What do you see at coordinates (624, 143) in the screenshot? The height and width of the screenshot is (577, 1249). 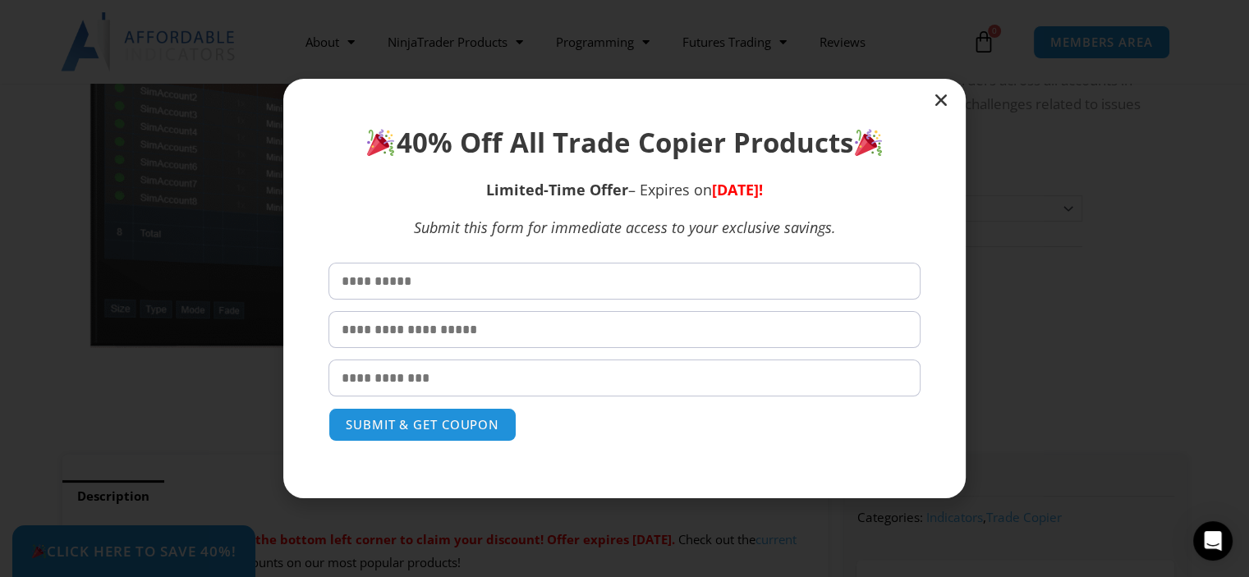 I see `h1: 40% Off All Trade Copier Products` at bounding box center [624, 143].